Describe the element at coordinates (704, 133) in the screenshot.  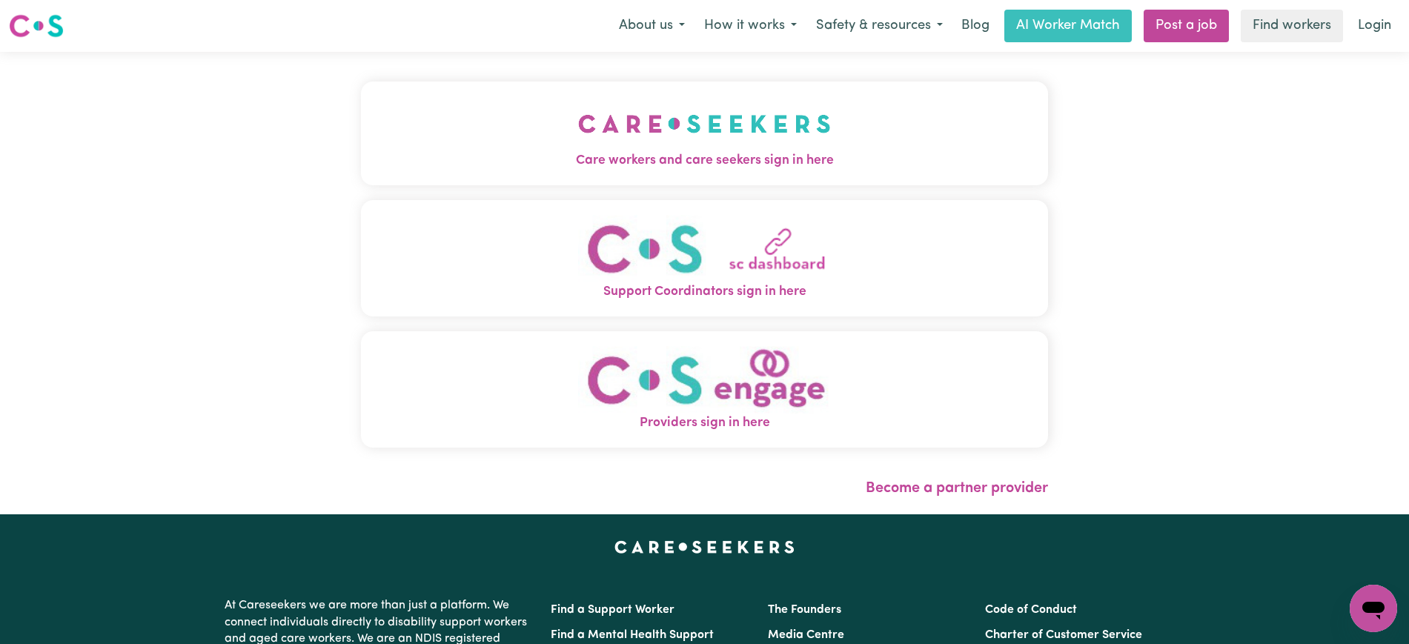
I see `button: Care workers and care seekers sign in here` at that location.